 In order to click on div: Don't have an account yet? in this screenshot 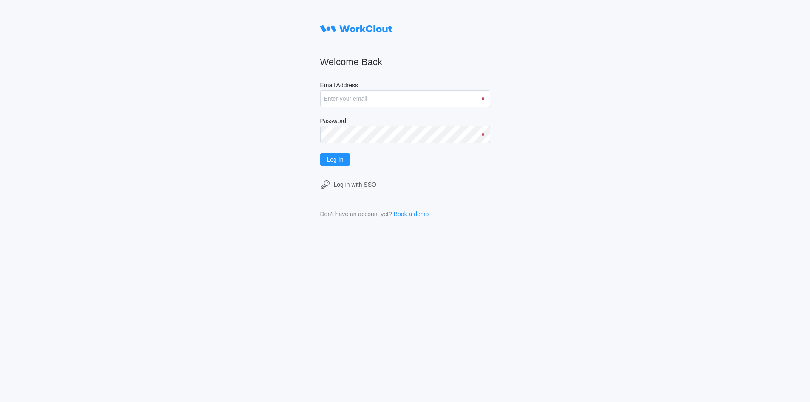, I will do `click(356, 214)`.